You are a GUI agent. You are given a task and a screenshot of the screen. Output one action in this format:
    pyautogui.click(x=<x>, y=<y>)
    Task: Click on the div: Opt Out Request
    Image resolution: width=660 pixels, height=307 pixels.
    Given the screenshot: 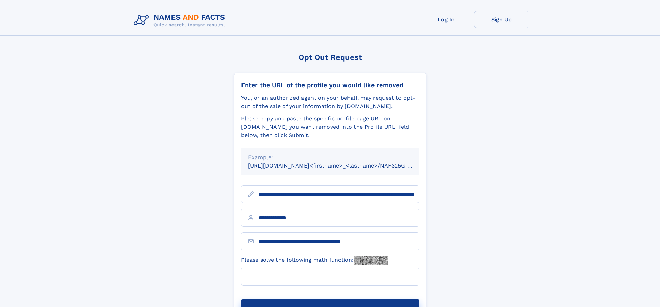 What is the action you would take?
    pyautogui.click(x=330, y=57)
    